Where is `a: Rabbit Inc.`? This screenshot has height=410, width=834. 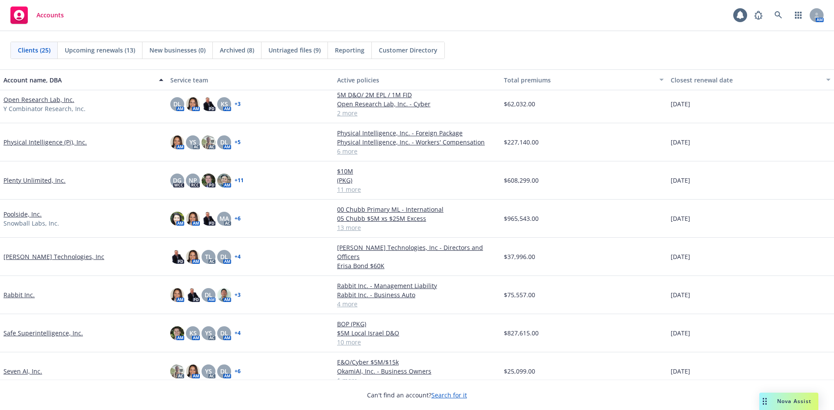 a: Rabbit Inc. is located at coordinates (19, 295).